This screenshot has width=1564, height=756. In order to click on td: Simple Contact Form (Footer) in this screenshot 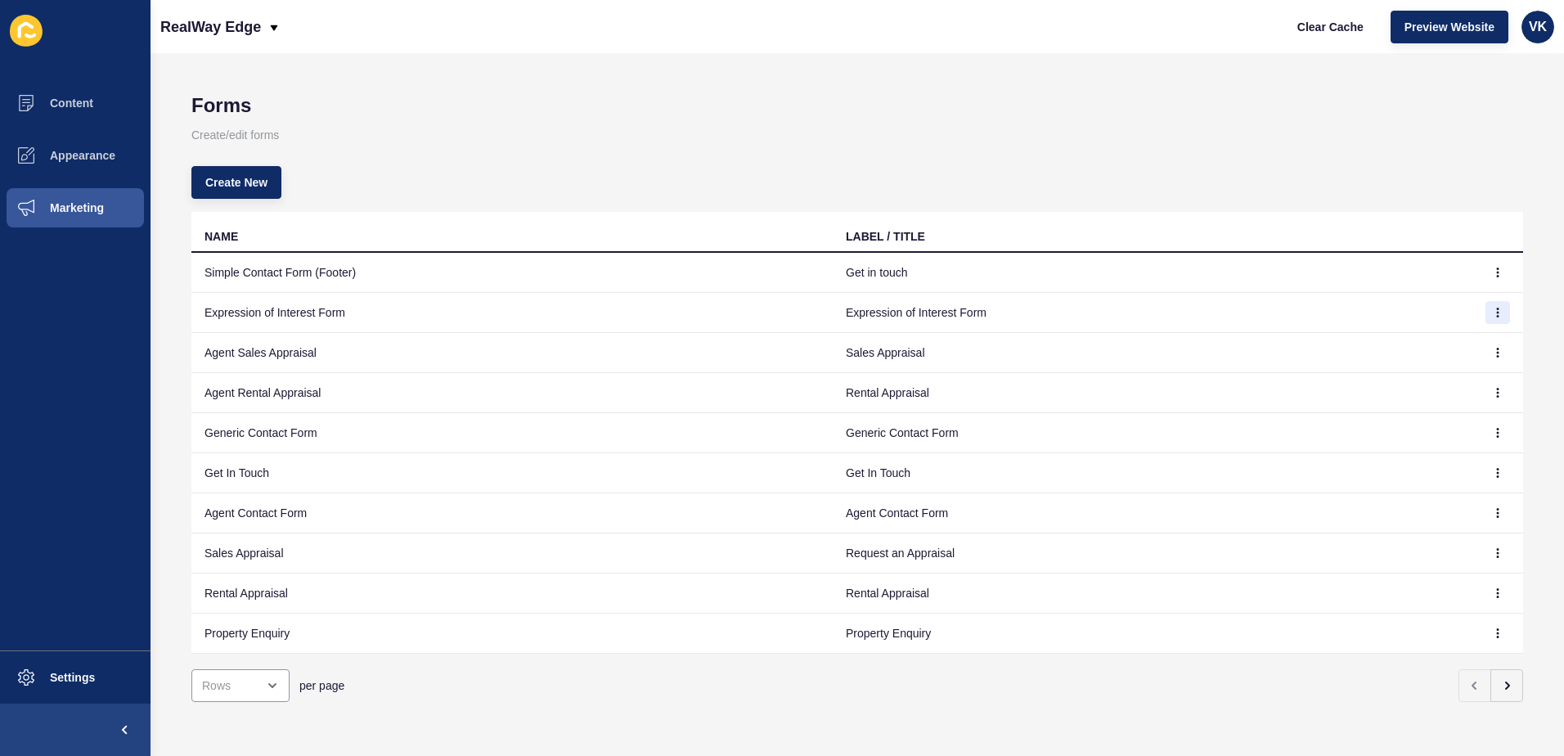, I will do `click(512, 272)`.